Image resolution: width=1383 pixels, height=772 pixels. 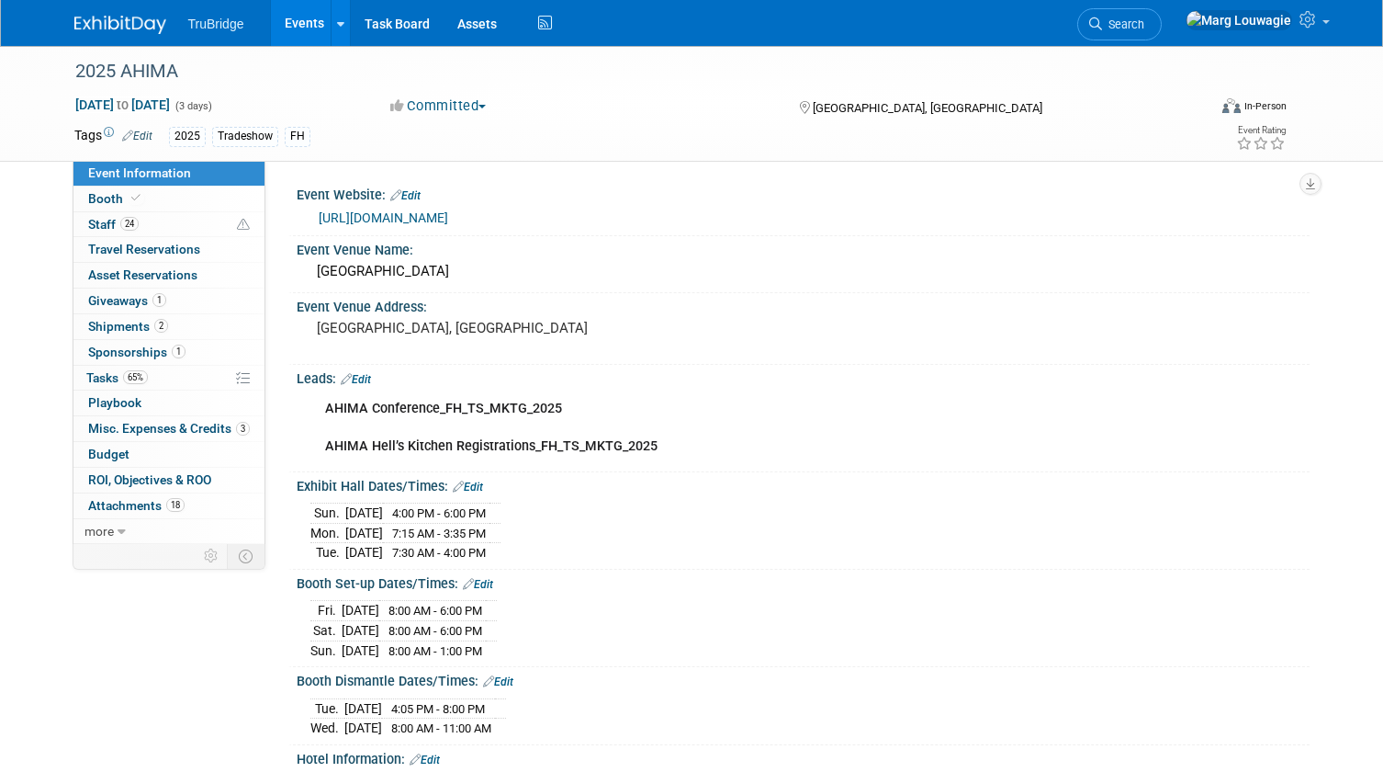 I want to click on span: Giveaways, so click(x=127, y=300).